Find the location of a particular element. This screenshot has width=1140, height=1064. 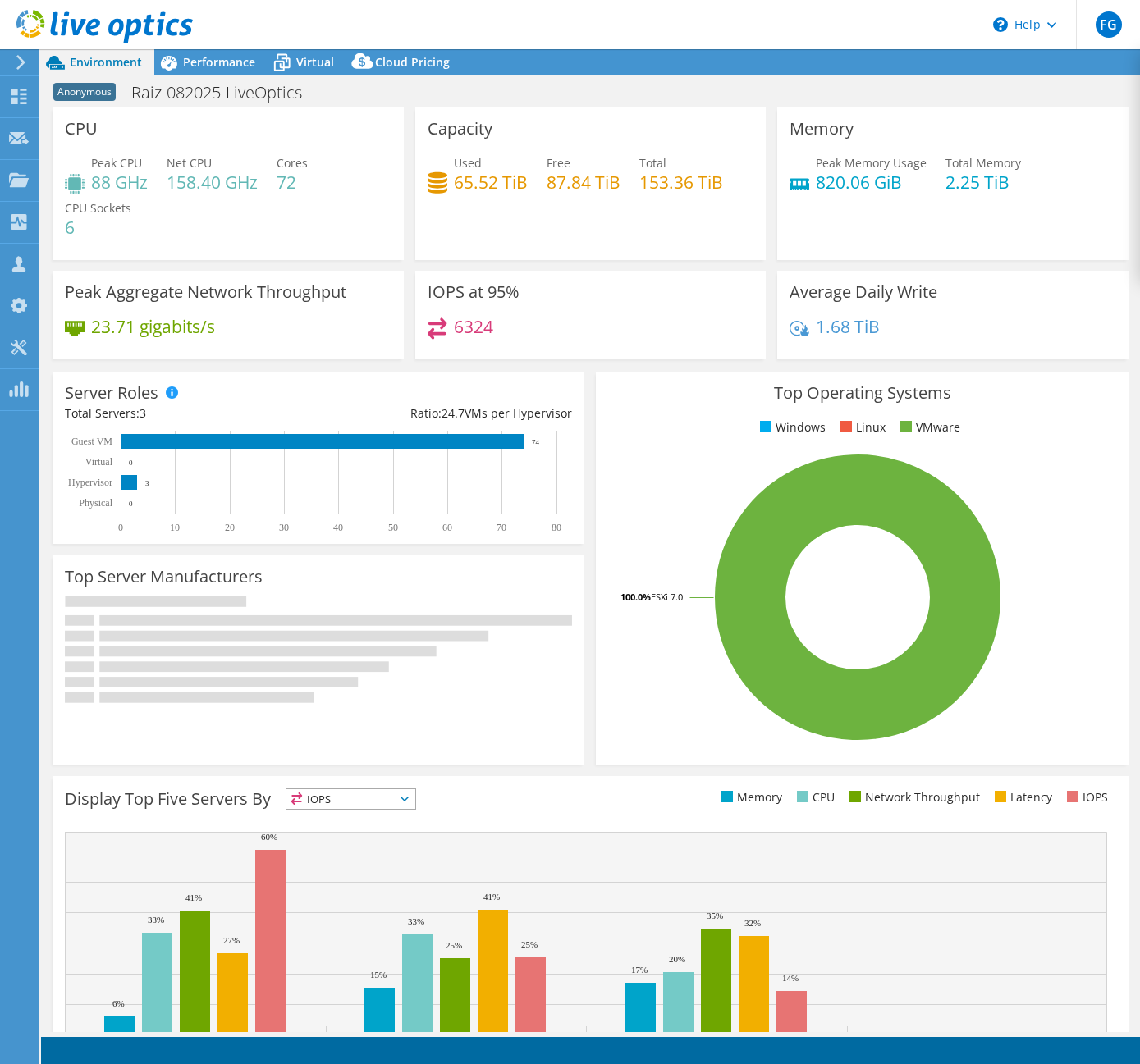

span: Free is located at coordinates (558, 162).